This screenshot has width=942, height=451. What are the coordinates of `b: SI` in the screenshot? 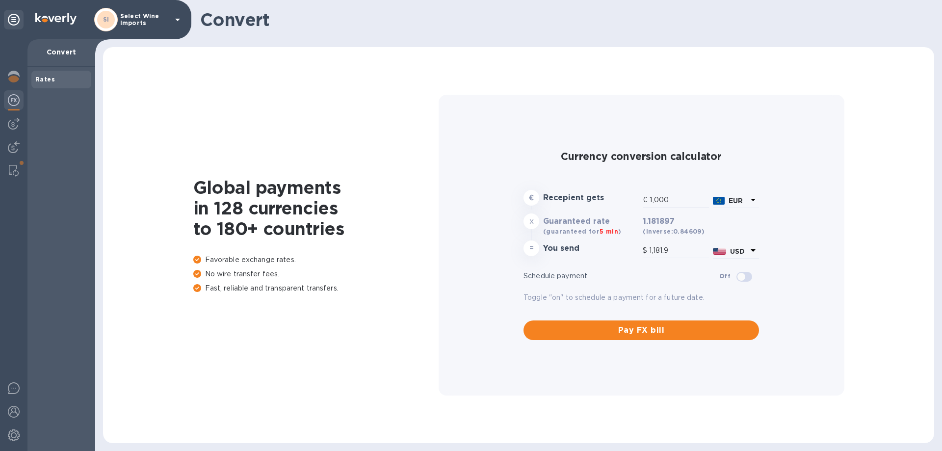 It's located at (106, 19).